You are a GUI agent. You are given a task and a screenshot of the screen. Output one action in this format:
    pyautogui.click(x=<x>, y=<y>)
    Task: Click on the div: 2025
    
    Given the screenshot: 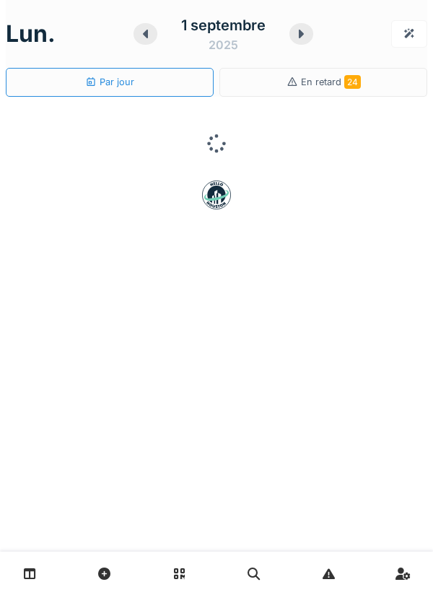 What is the action you would take?
    pyautogui.click(x=223, y=45)
    